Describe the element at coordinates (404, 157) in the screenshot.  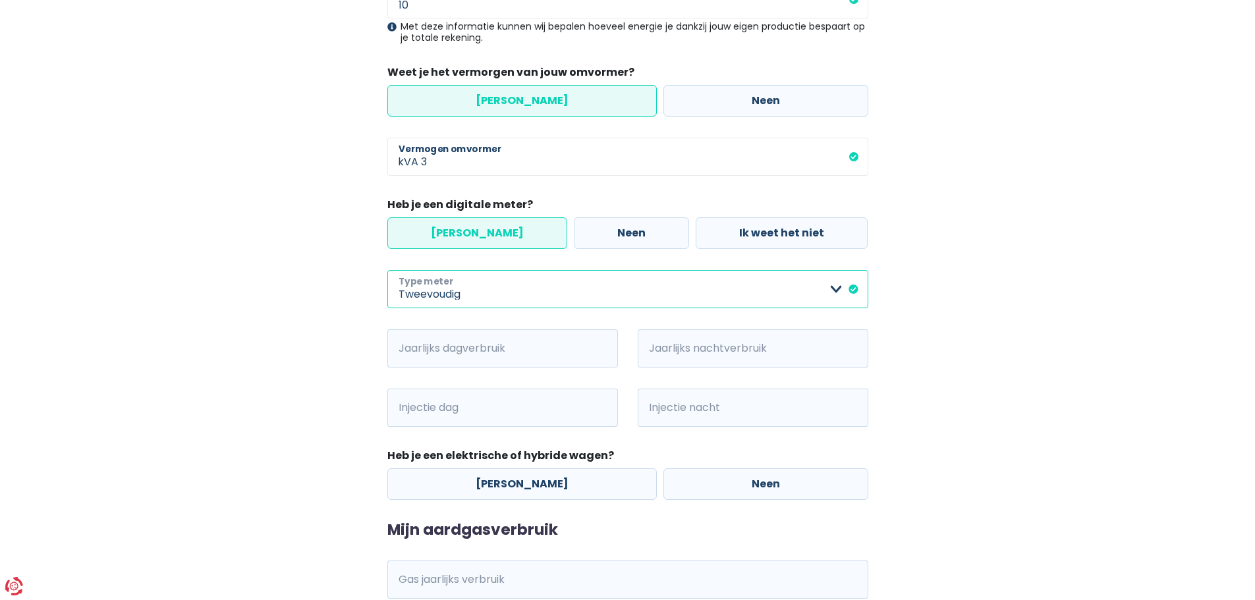
I see `span: kVA` at that location.